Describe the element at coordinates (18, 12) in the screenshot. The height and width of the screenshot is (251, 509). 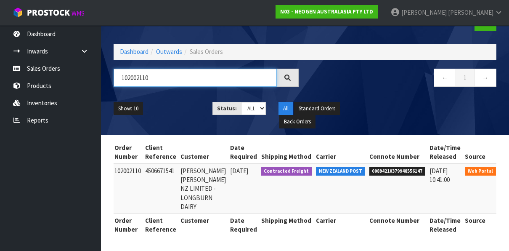
I see `img: cube-alt.png` at that location.